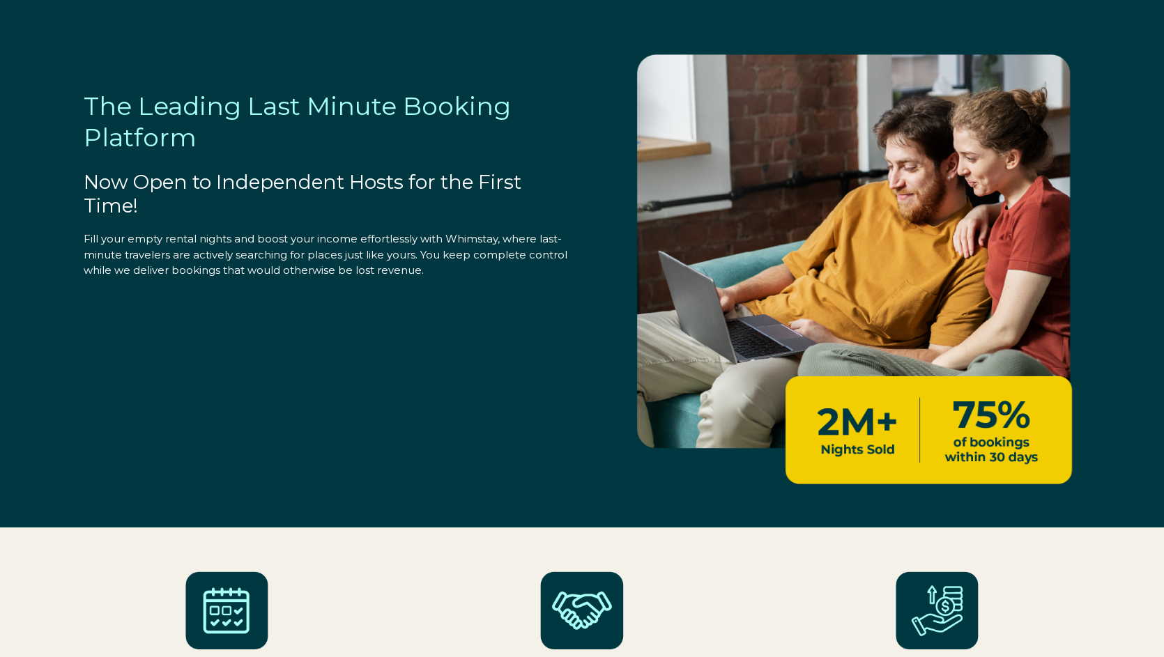 This screenshot has height=657, width=1164. What do you see at coordinates (325, 254) in the screenshot?
I see `span: Fill your empty rental nights and boost your income effortlessly with Whimstay, where last-minute...` at bounding box center [325, 254].